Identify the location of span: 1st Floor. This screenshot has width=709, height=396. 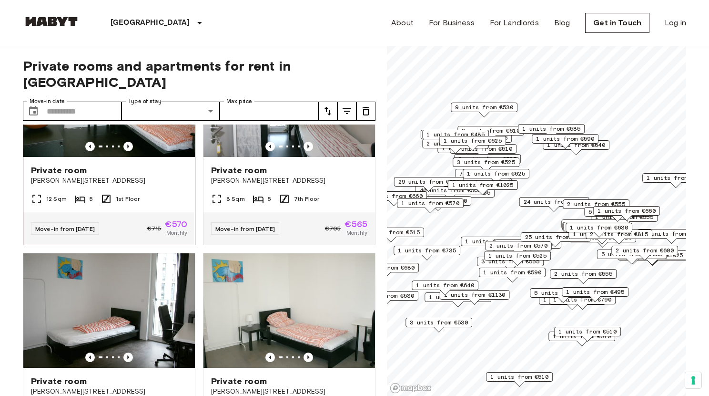
(128, 199).